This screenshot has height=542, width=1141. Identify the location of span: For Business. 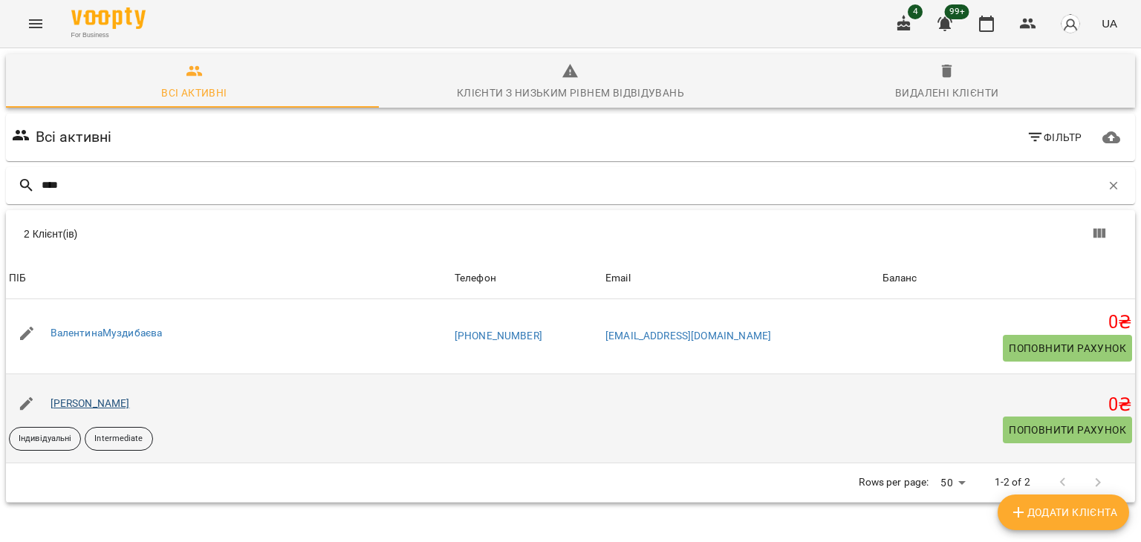
(108, 35).